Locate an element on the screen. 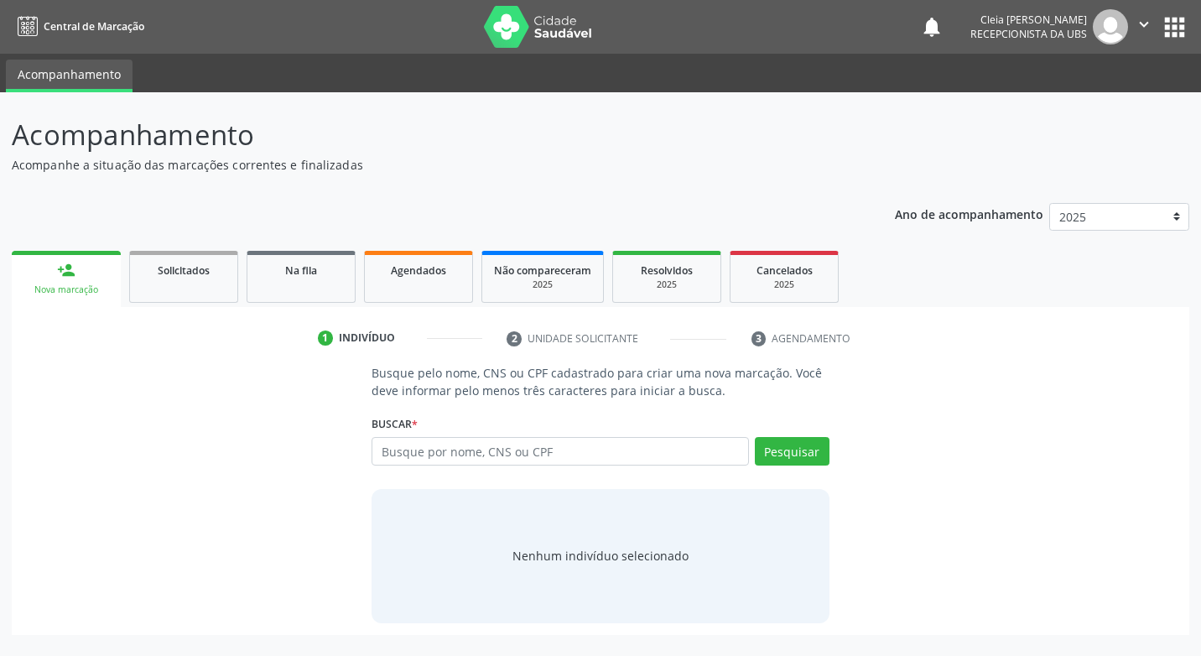 Image resolution: width=1201 pixels, height=656 pixels. span: Recepcionista da UBS is located at coordinates (1028, 34).